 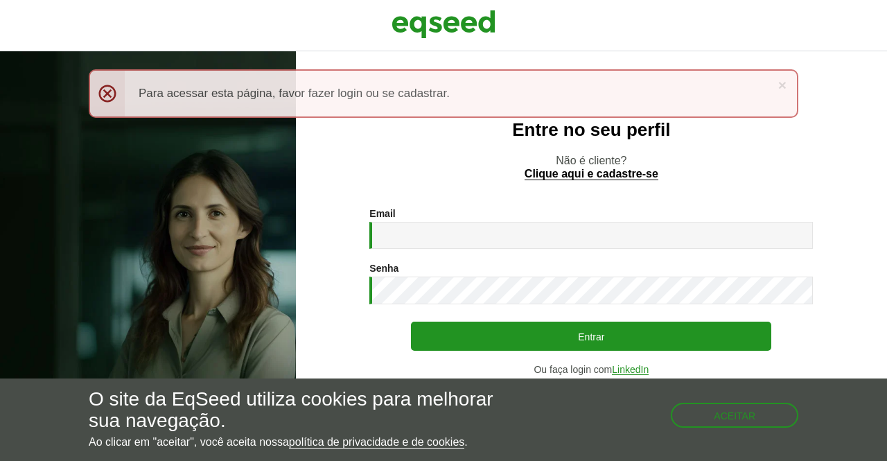 What do you see at coordinates (377, 442) in the screenshot?
I see `a: política de privacidade e de cookies` at bounding box center [377, 442].